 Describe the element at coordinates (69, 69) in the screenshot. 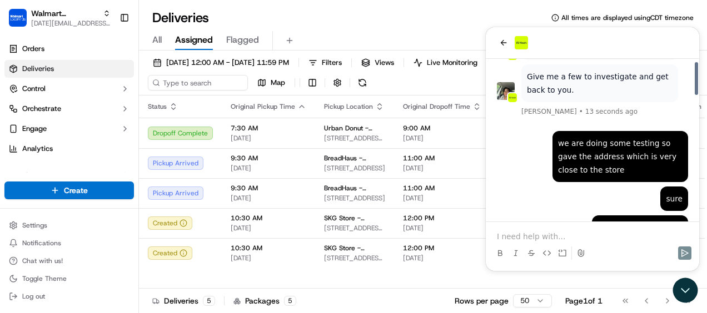

I see `a: Deliveries` at that location.